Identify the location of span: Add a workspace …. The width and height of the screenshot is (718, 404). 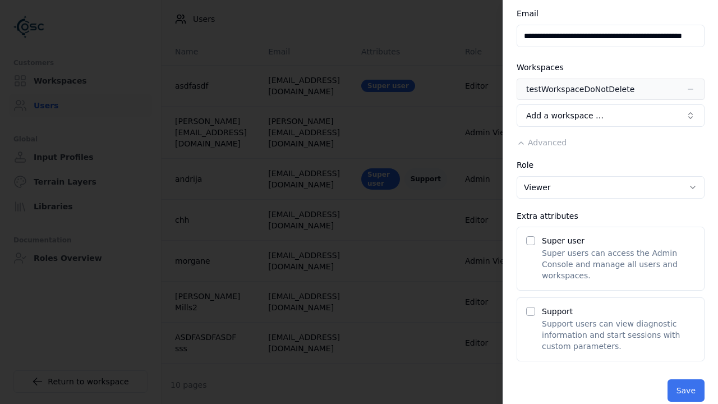
(565, 115).